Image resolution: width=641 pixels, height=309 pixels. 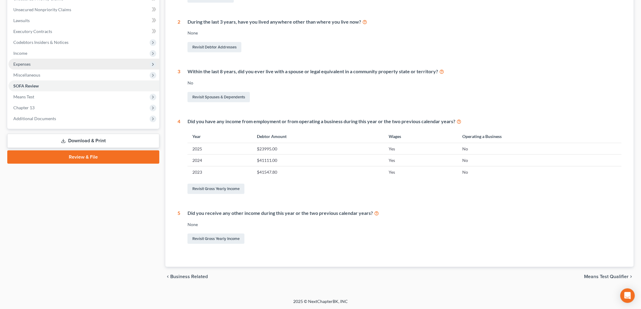 I want to click on button: Means Test Qualifier chevron_right, so click(x=609, y=277).